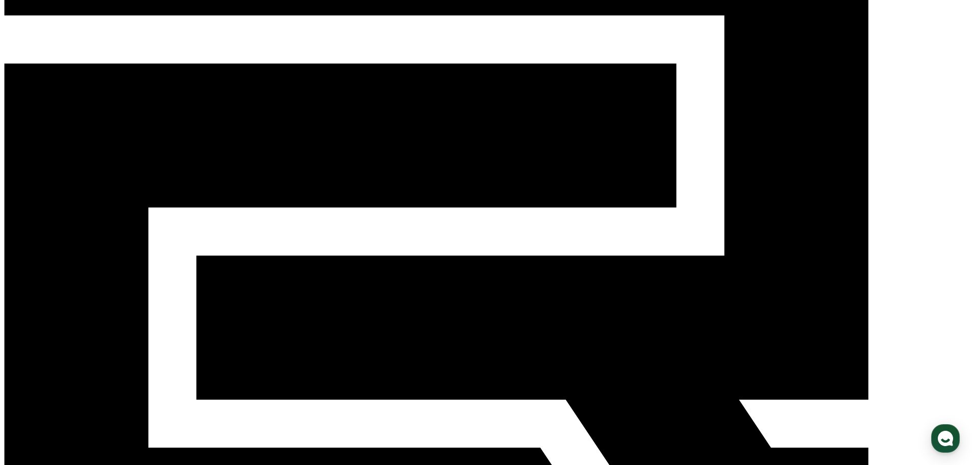 This screenshot has width=972, height=465. I want to click on a: 설정, so click(164, 336).